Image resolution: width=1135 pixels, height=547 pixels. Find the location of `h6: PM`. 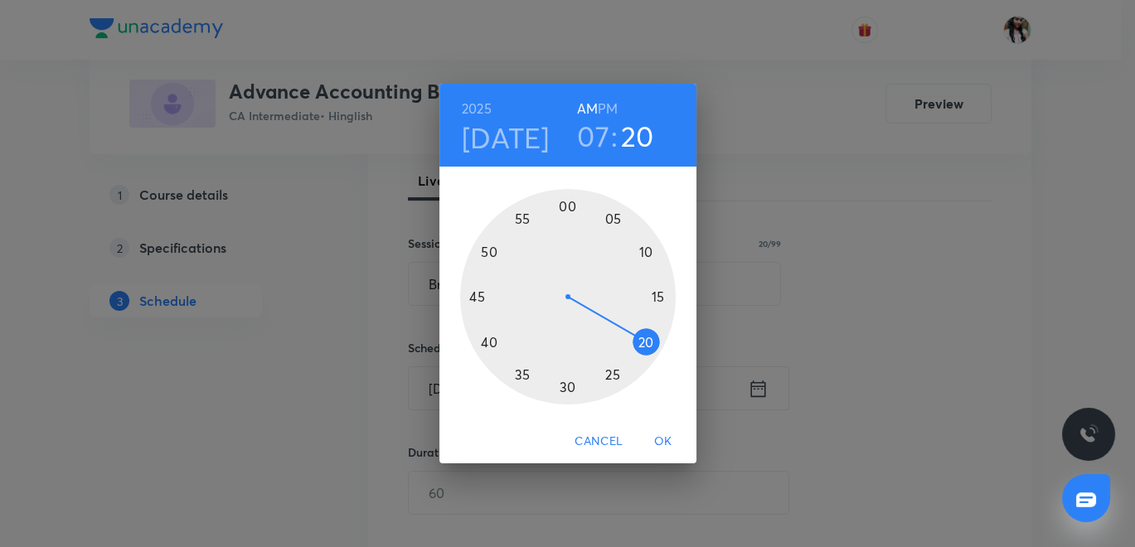

h6: PM is located at coordinates (608, 109).